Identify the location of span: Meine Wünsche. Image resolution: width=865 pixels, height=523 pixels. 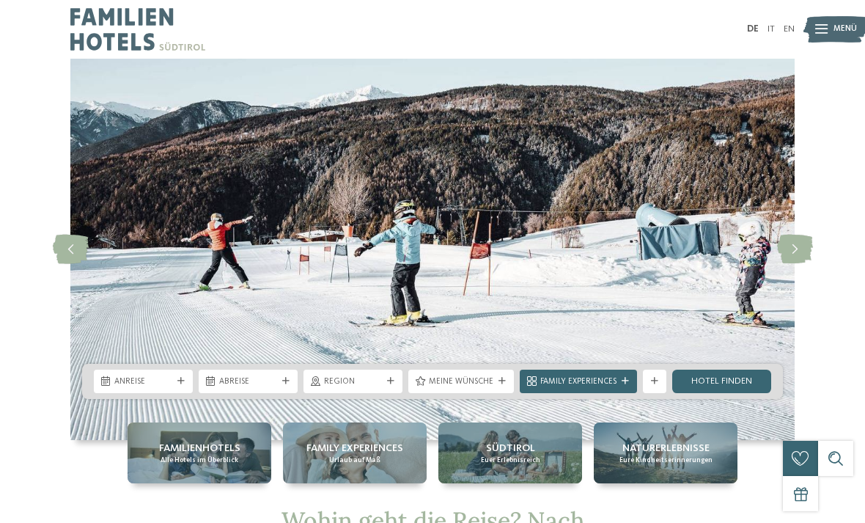
(461, 382).